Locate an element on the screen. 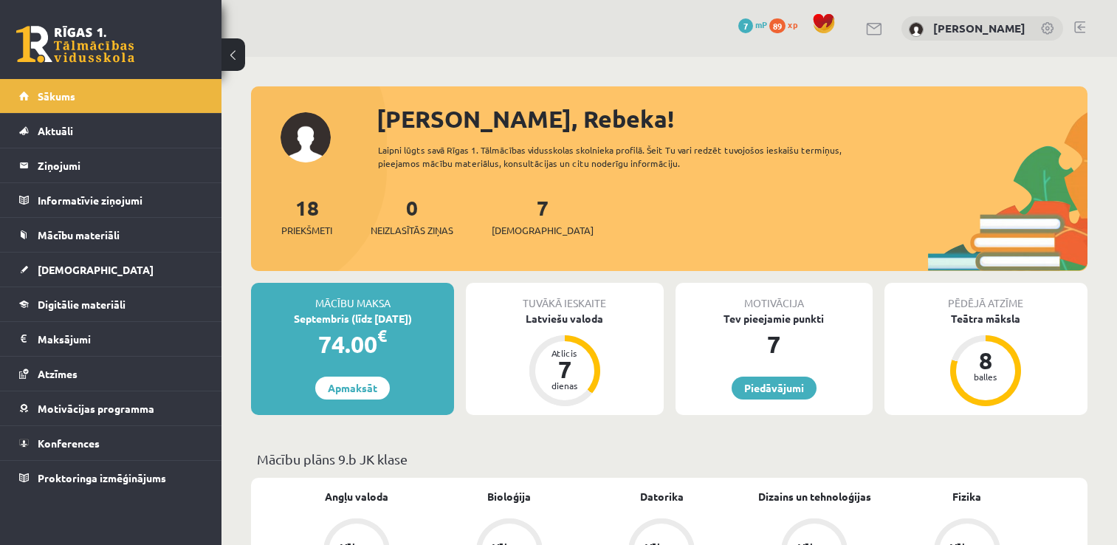 The image size is (1117, 545). a: Maksājumi is located at coordinates (111, 339).